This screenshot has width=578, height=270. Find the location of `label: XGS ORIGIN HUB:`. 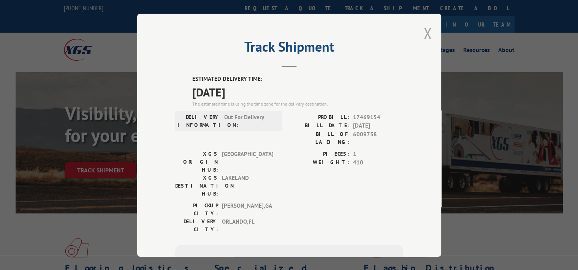

label: XGS ORIGIN HUB: is located at coordinates (197, 162).